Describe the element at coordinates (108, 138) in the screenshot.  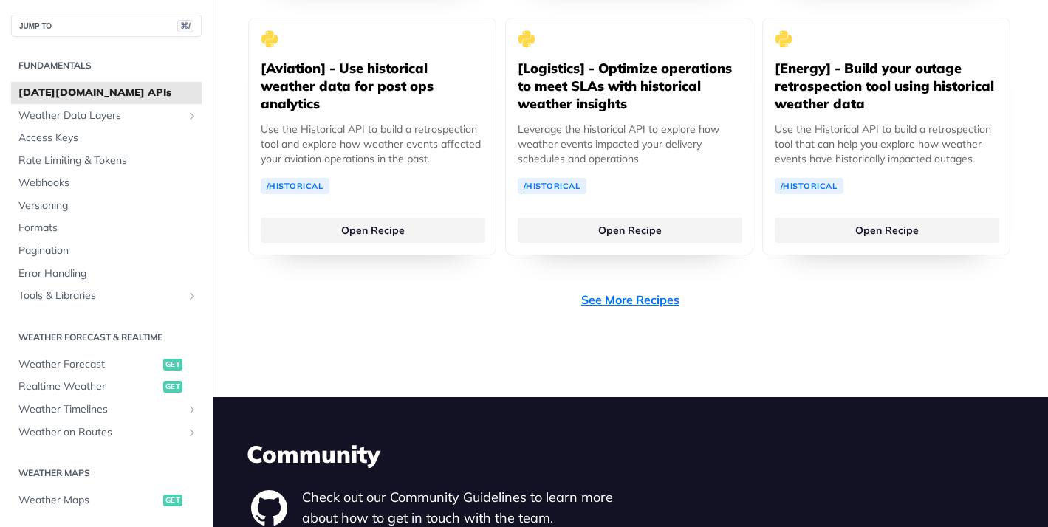
I see `span: Access Keys` at that location.